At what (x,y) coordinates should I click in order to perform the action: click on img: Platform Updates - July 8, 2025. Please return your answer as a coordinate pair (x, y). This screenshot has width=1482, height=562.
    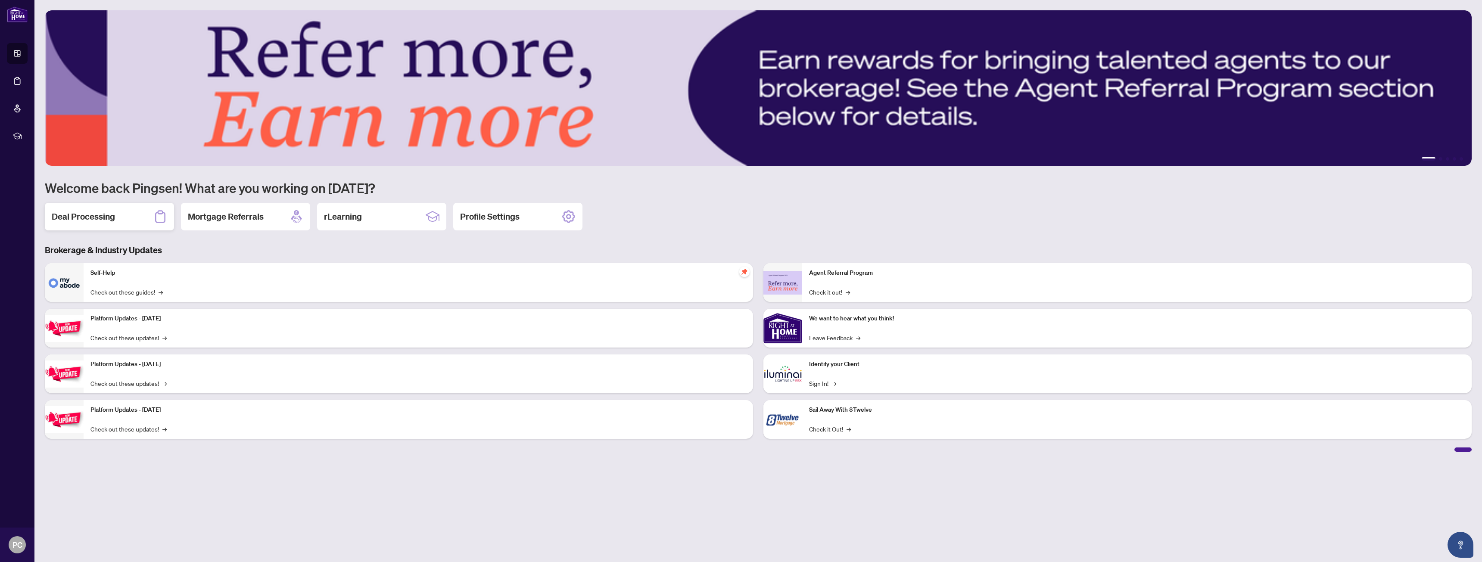
    Looking at the image, I should click on (64, 374).